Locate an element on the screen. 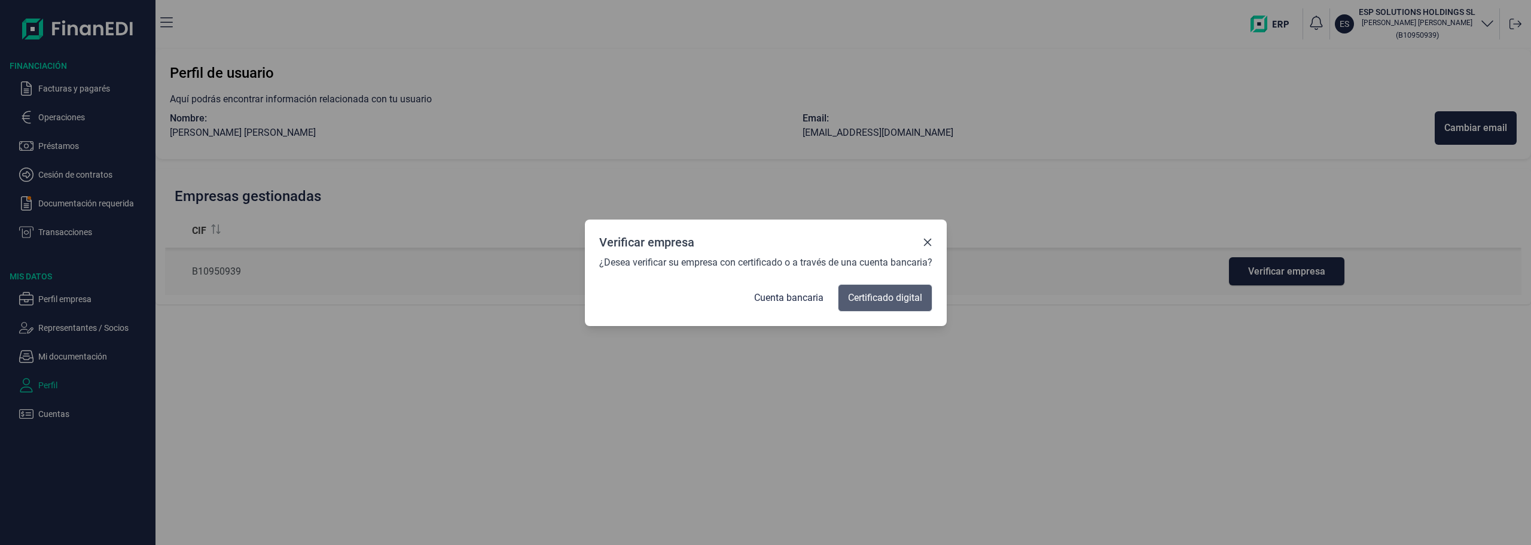  span: Certificado digital is located at coordinates (885, 298).